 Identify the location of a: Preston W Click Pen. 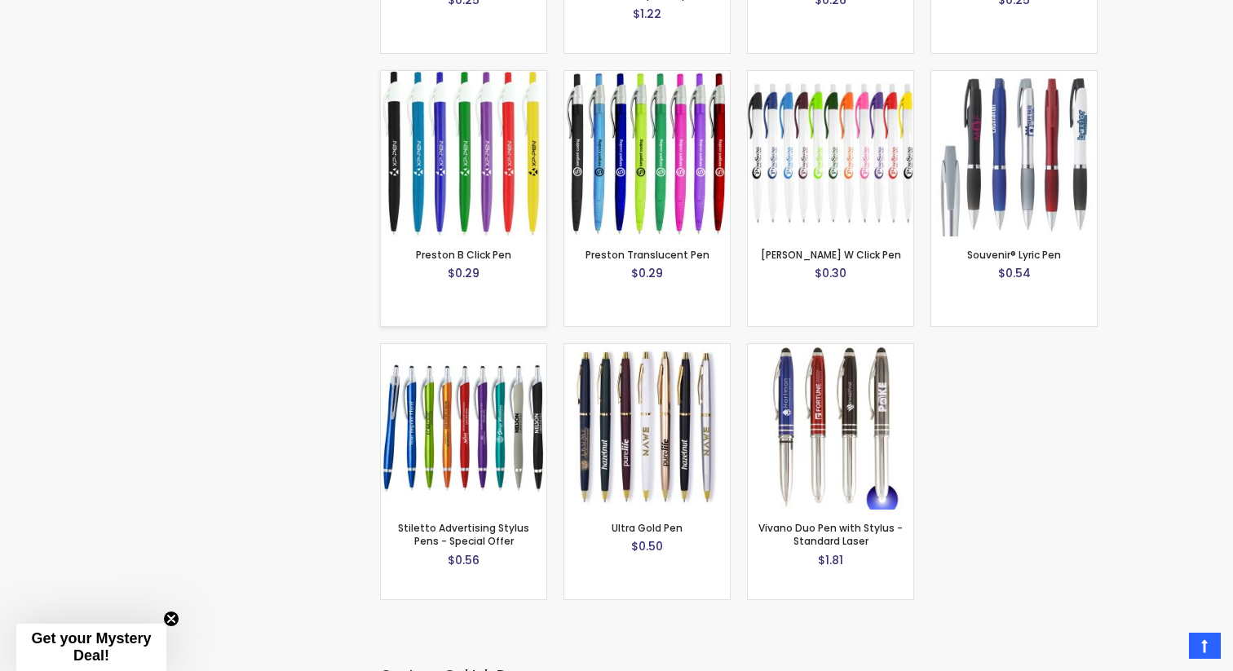
(830, 77).